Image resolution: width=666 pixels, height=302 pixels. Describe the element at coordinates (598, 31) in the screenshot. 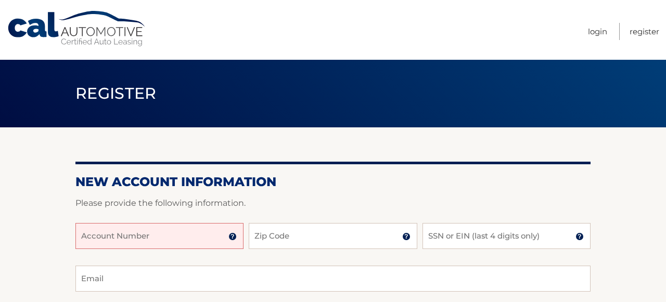

I see `a: Login` at that location.